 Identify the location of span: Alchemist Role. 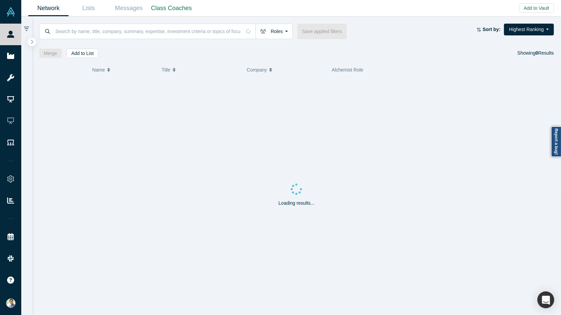
(347, 70).